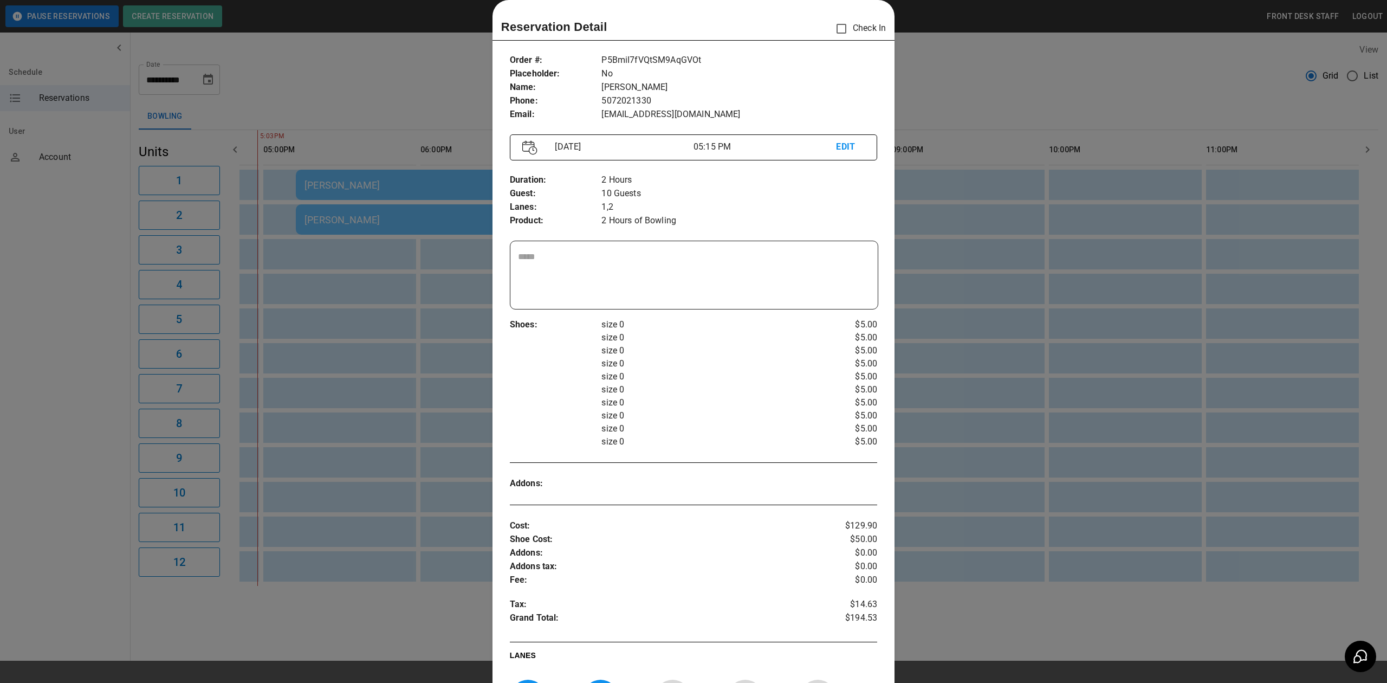 The width and height of the screenshot is (1387, 683). I want to click on p: Duration :, so click(556, 180).